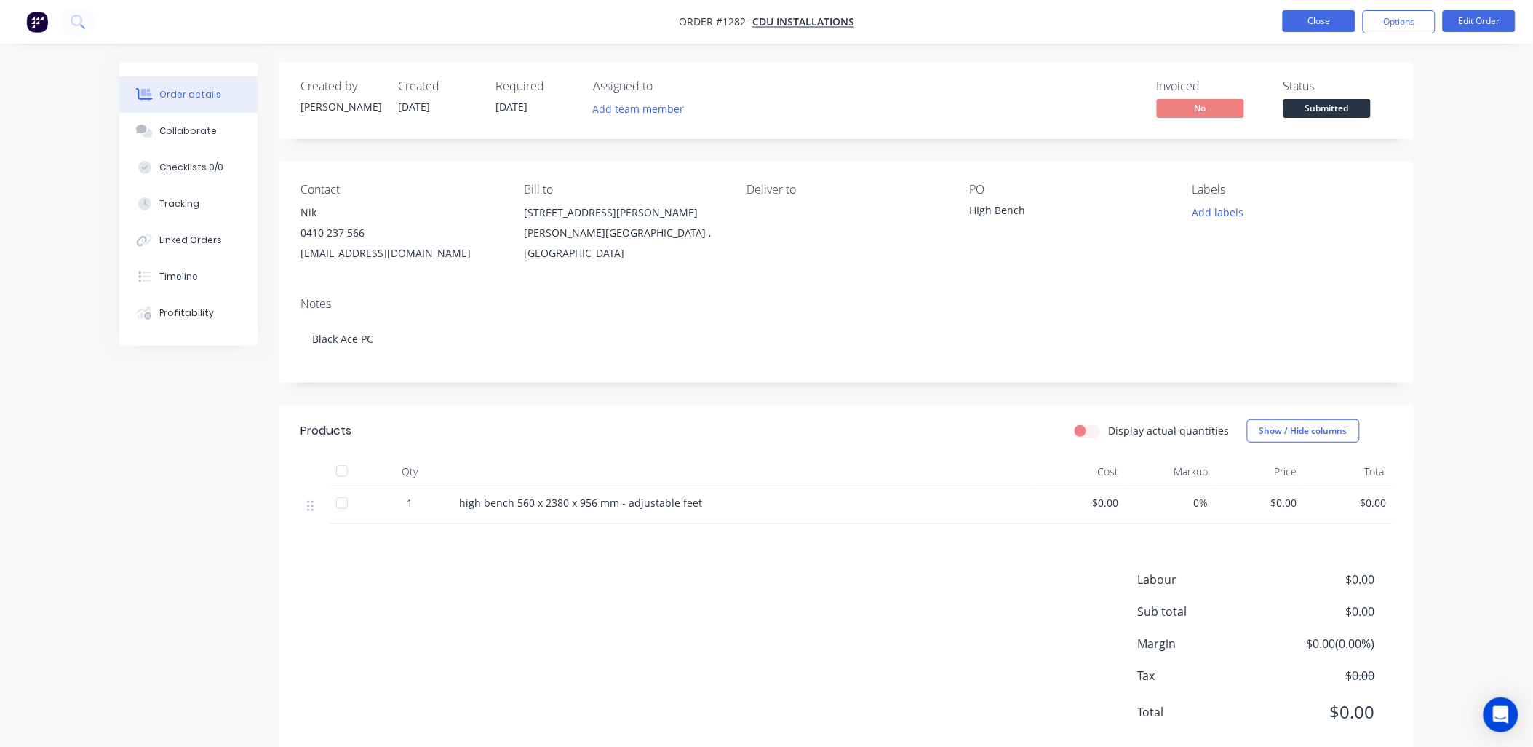  What do you see at coordinates (1399, 22) in the screenshot?
I see `button: Options` at bounding box center [1399, 22].